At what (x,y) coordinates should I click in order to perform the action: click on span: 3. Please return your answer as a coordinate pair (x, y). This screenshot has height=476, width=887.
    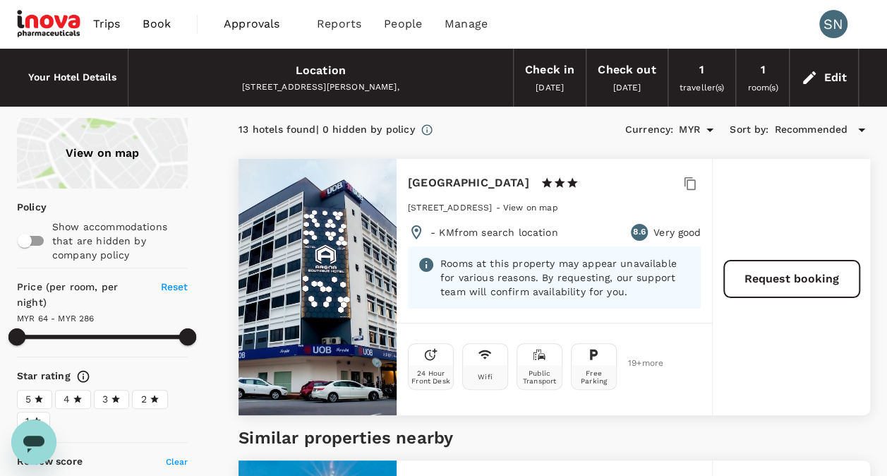
    Looking at the image, I should click on (105, 399).